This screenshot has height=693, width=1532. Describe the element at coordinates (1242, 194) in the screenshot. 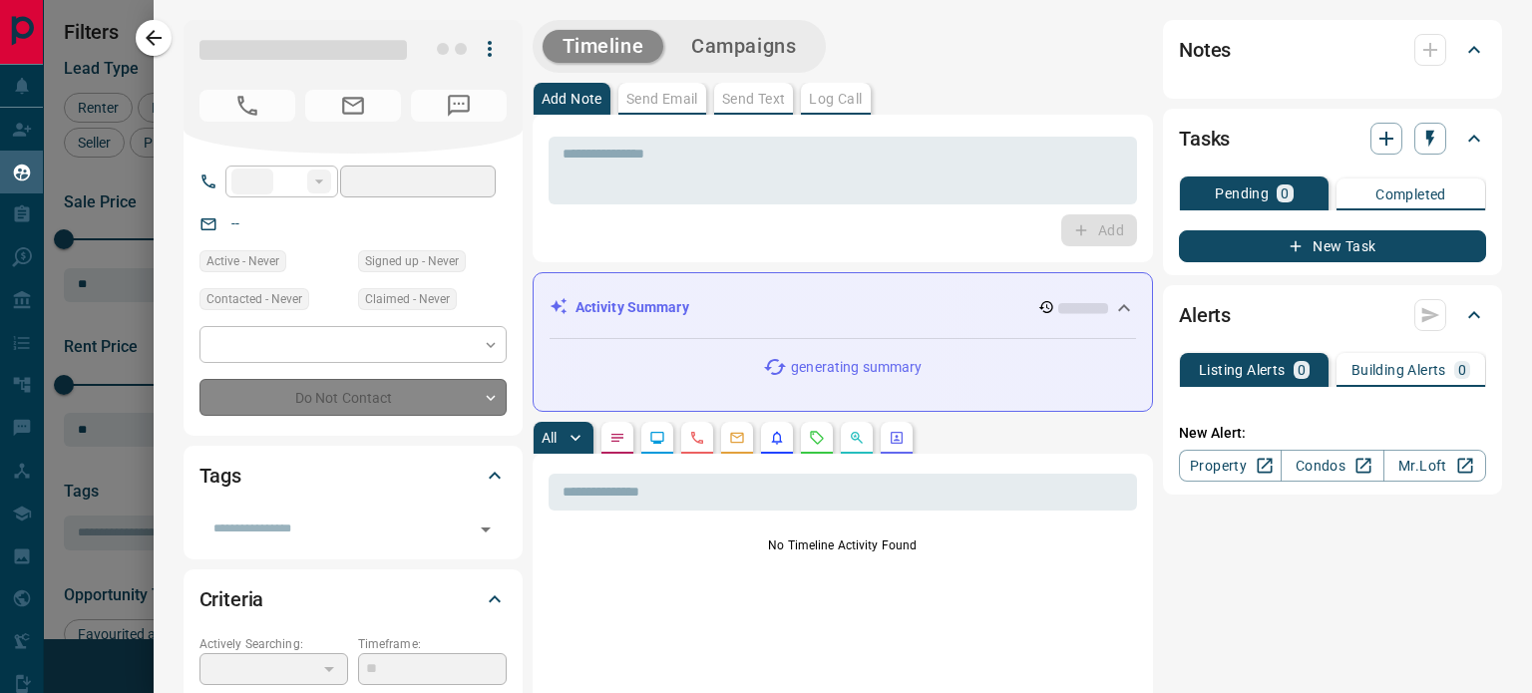

I see `p: Pending` at that location.